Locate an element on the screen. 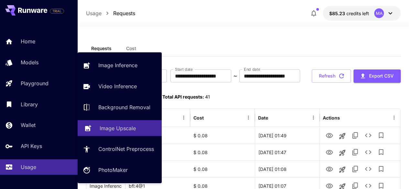 The width and height of the screenshot is (414, 189). a: Video Inference is located at coordinates (120, 86).